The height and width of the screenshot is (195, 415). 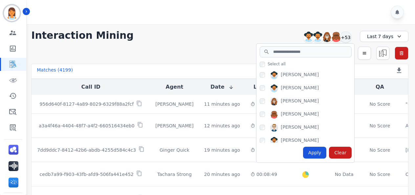 I want to click on div: 00:03:00, so click(x=264, y=150).